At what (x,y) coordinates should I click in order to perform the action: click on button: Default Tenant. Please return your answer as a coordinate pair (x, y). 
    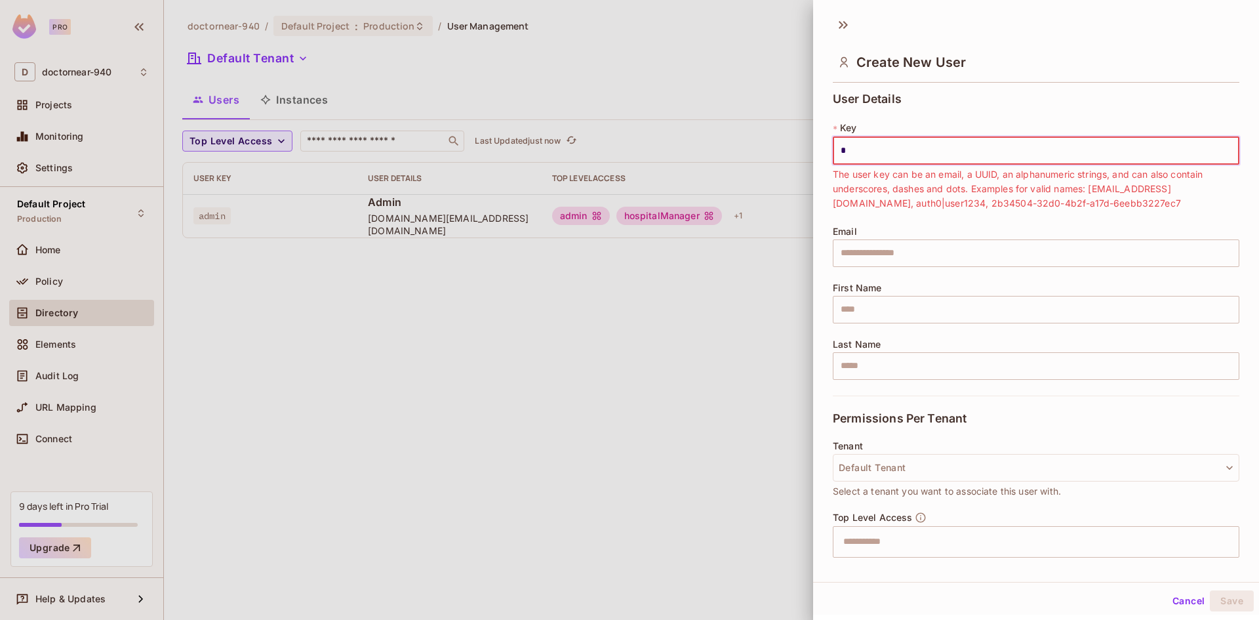
    Looking at the image, I should click on (1036, 467).